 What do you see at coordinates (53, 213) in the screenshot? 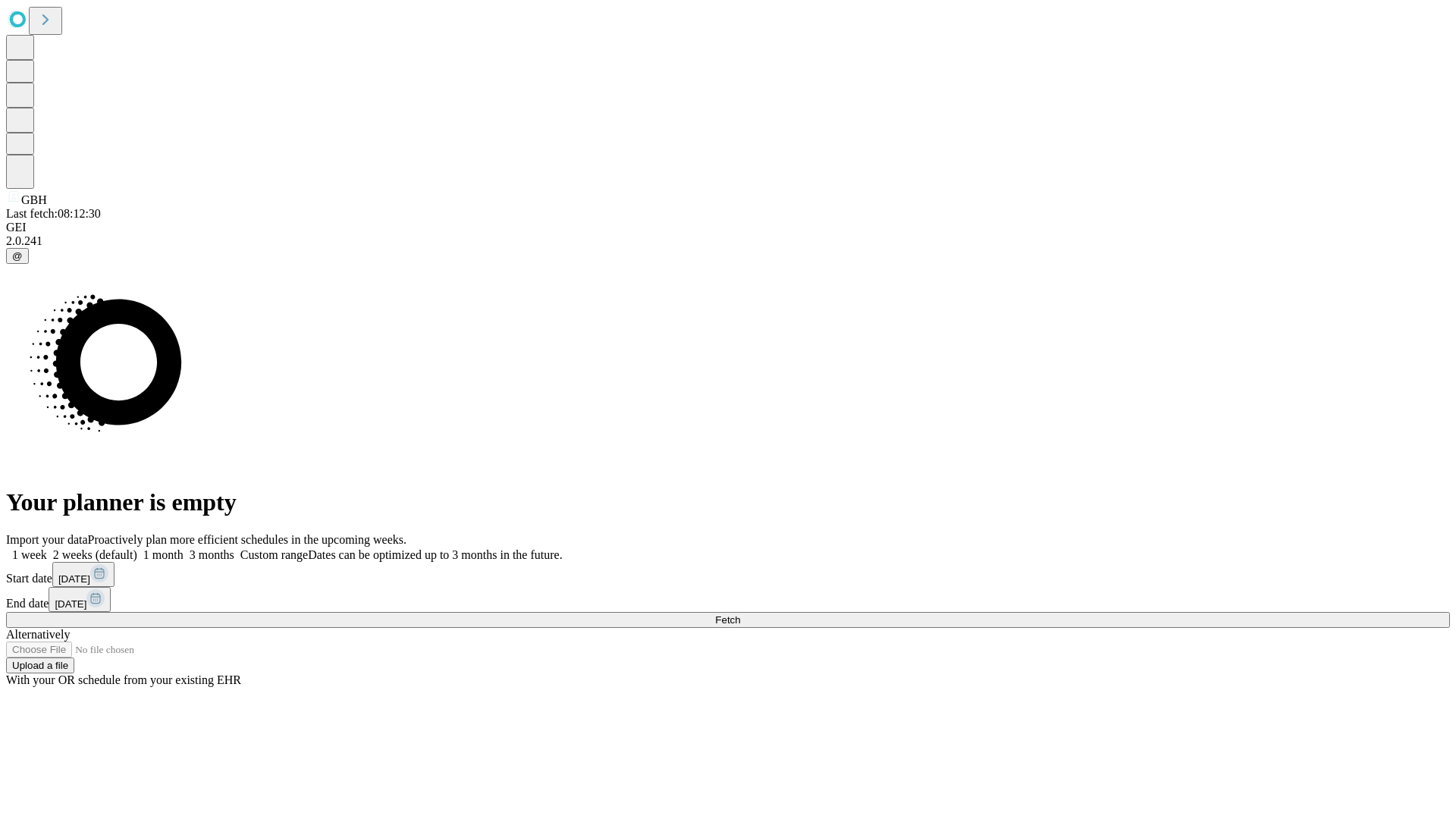
I see `span: Last fetch: 08:12:30` at bounding box center [53, 213].